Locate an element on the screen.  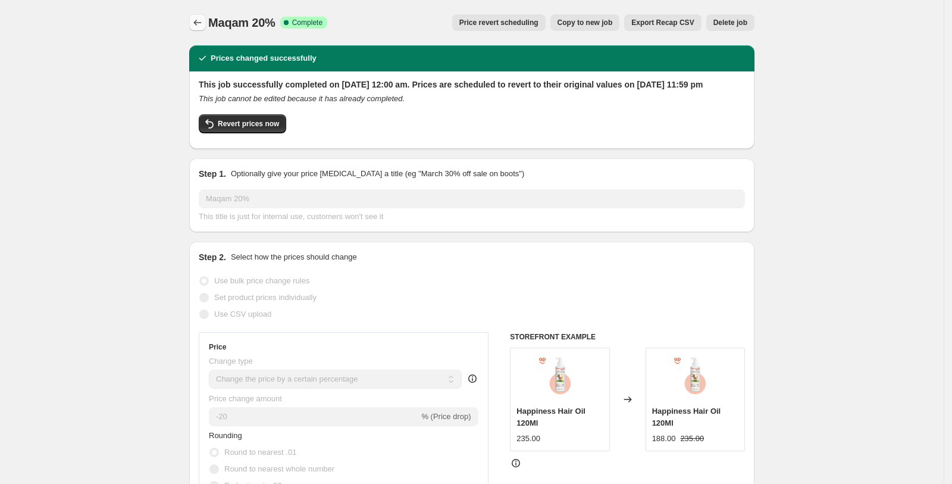
span: Export Recap CSV is located at coordinates (662, 23).